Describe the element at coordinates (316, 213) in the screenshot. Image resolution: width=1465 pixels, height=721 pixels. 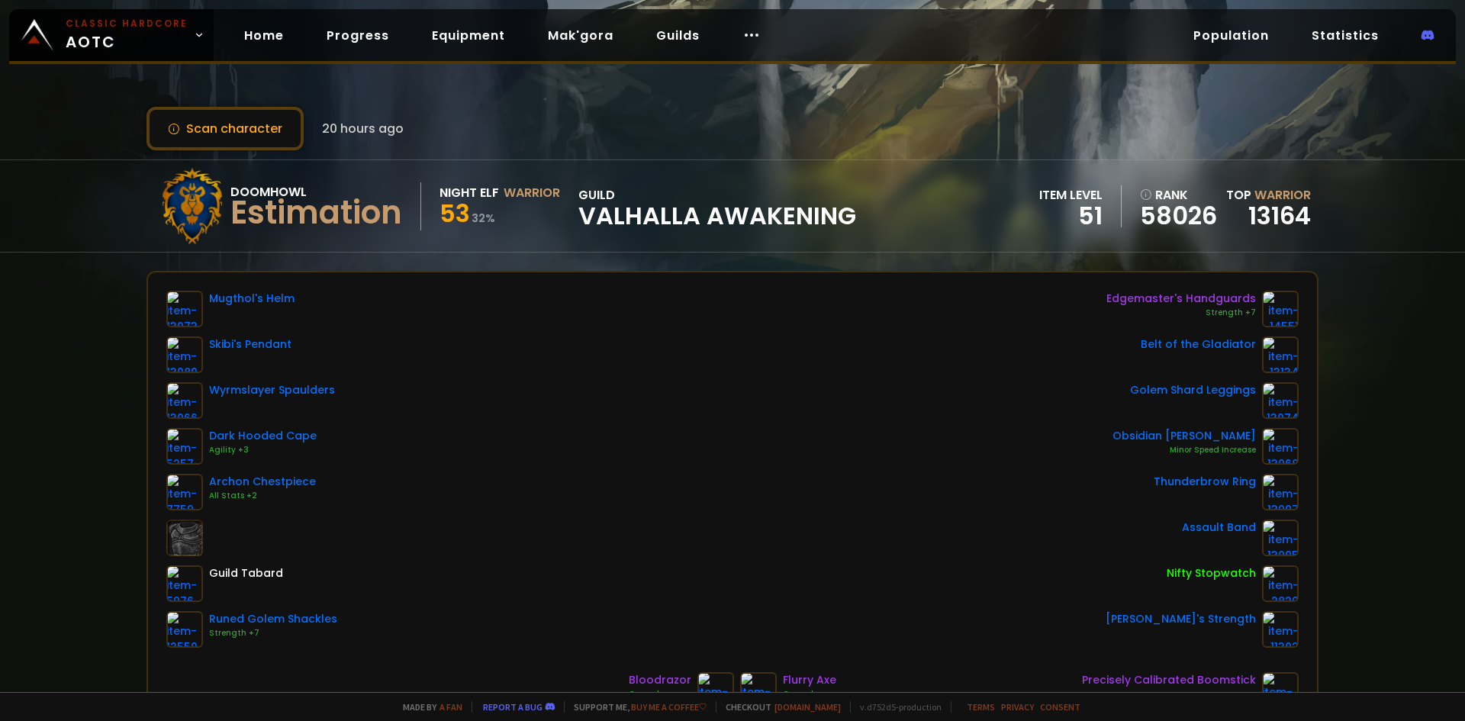
I see `div: Estimation` at that location.